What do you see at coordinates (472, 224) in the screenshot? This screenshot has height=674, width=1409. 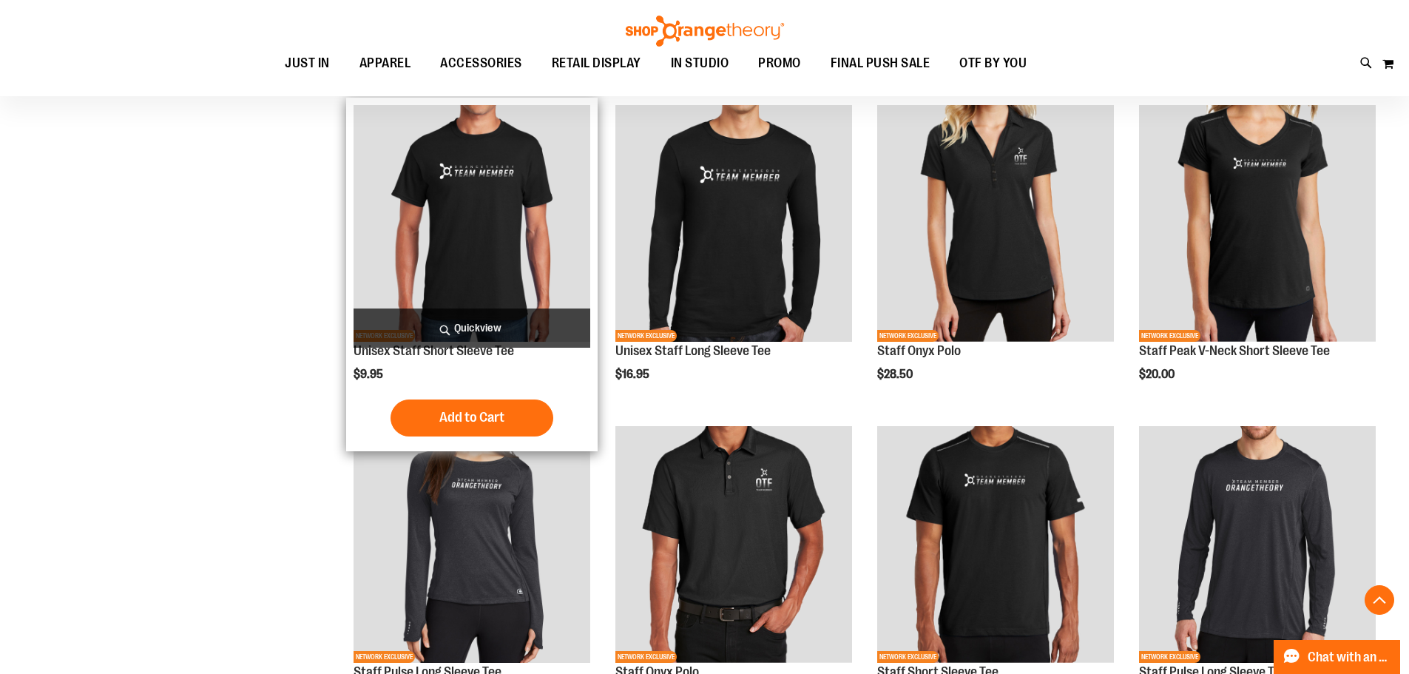 I see `a: Product image for Unisex Short Sleeve T-ShirtNETWORK EXCLUSIVE` at bounding box center [472, 224].